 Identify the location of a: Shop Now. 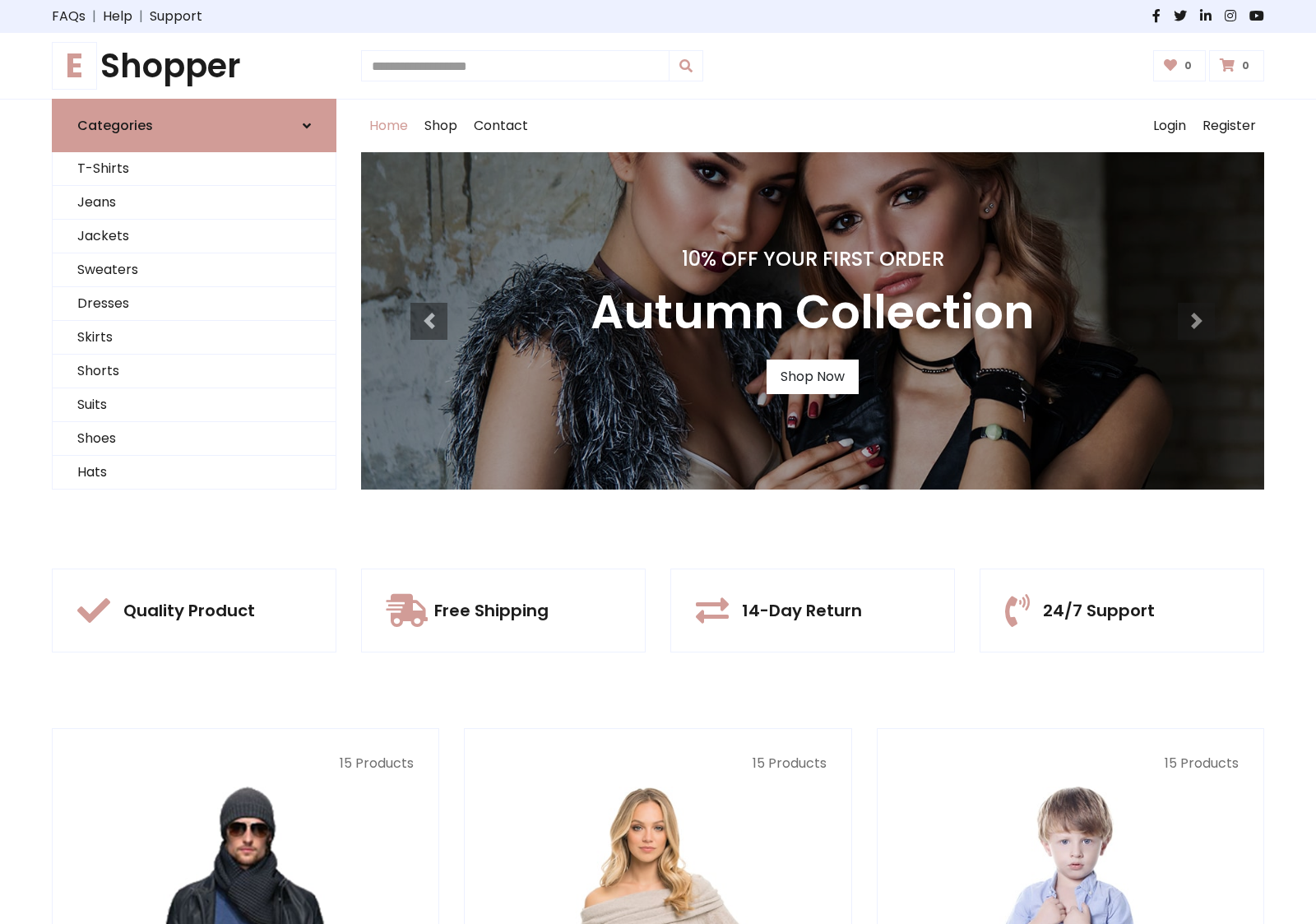
(813, 377).